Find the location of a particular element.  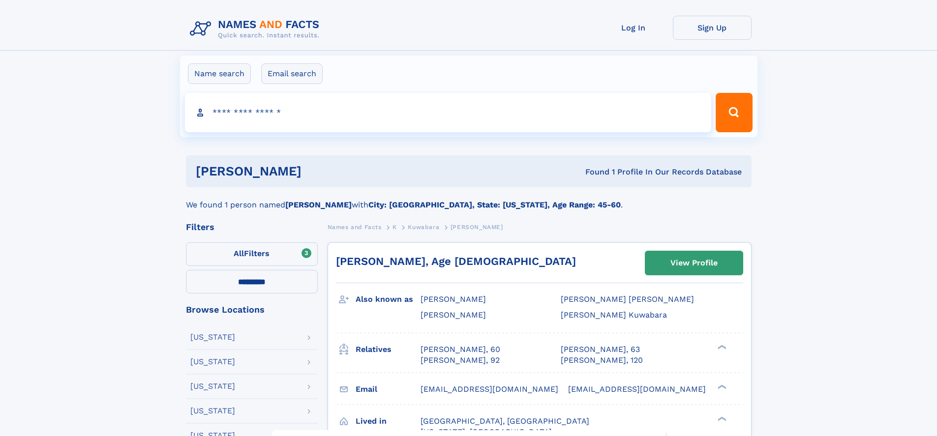

button: Search Button is located at coordinates (734, 113).